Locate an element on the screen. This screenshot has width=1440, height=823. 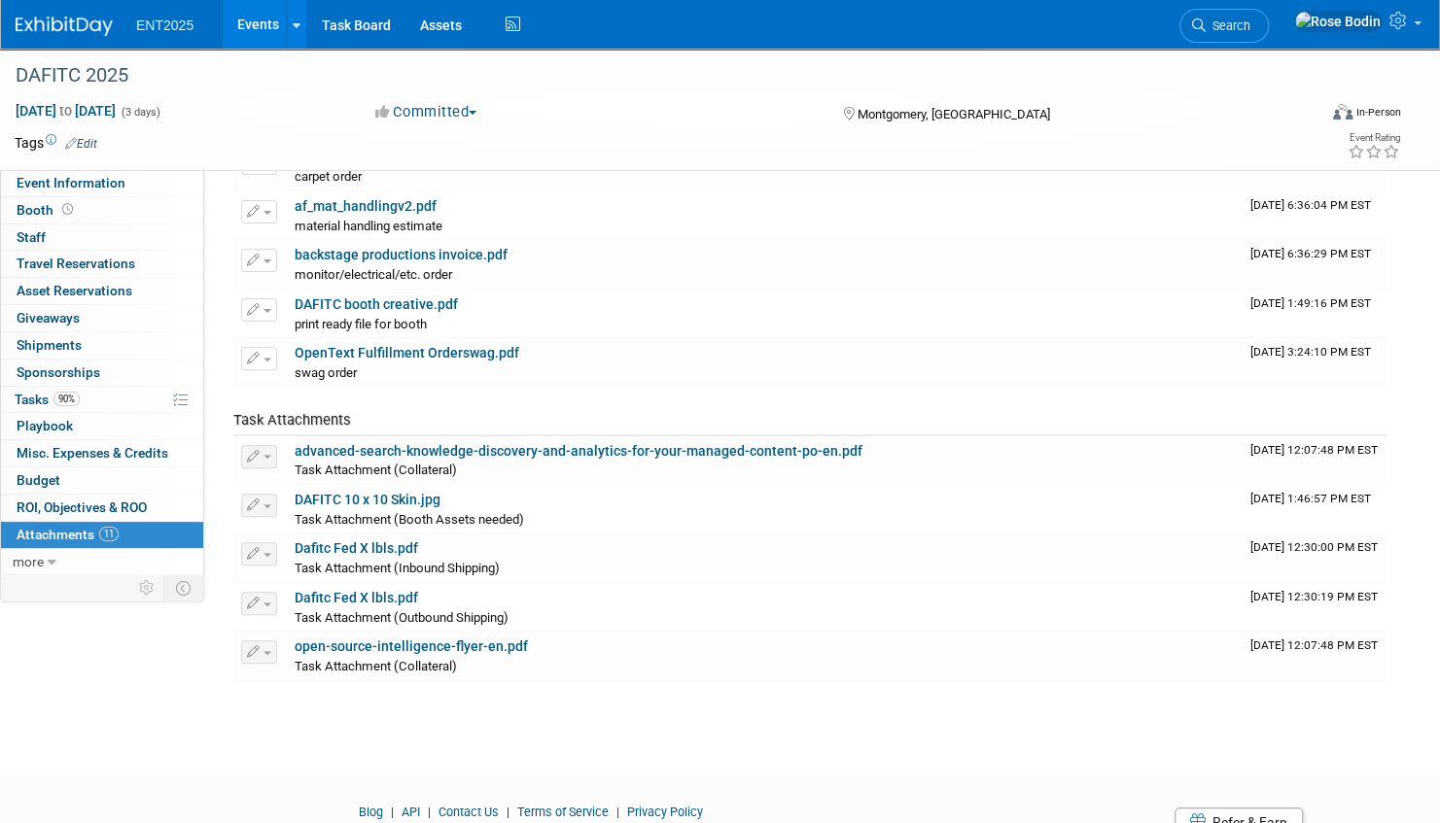
span: Task Attachment (Inbound Shipping) is located at coordinates (397, 568).